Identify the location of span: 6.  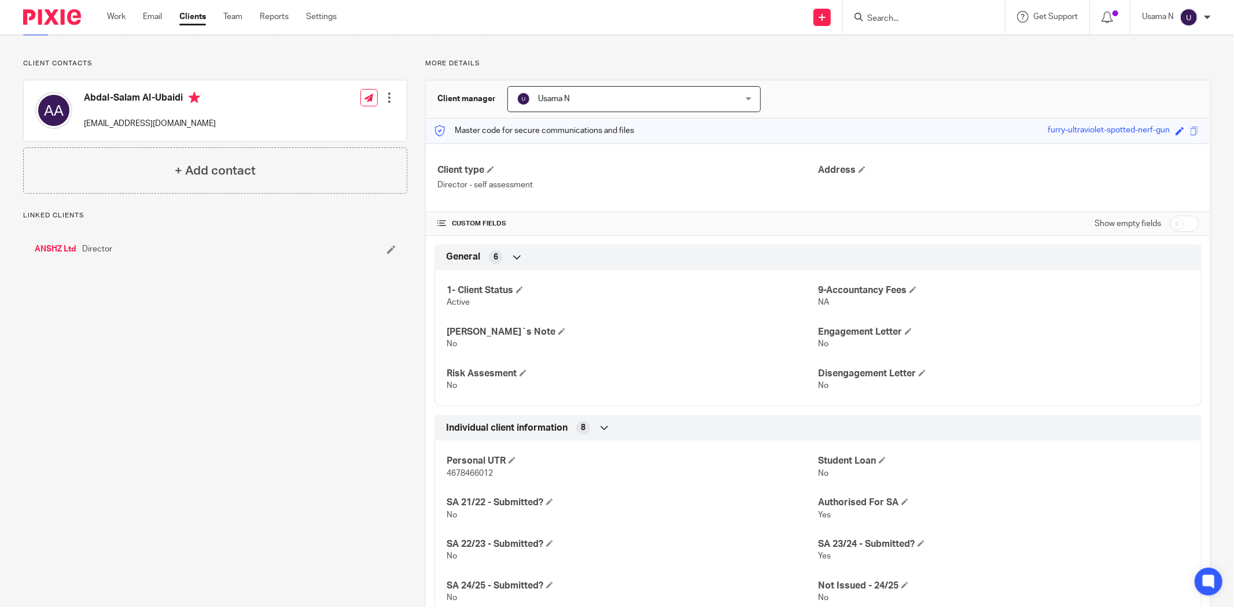
(496, 257).